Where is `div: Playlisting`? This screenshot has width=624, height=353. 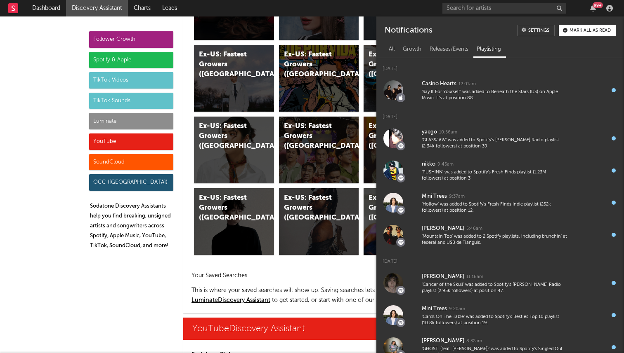
div: Playlisting is located at coordinates (488, 49).